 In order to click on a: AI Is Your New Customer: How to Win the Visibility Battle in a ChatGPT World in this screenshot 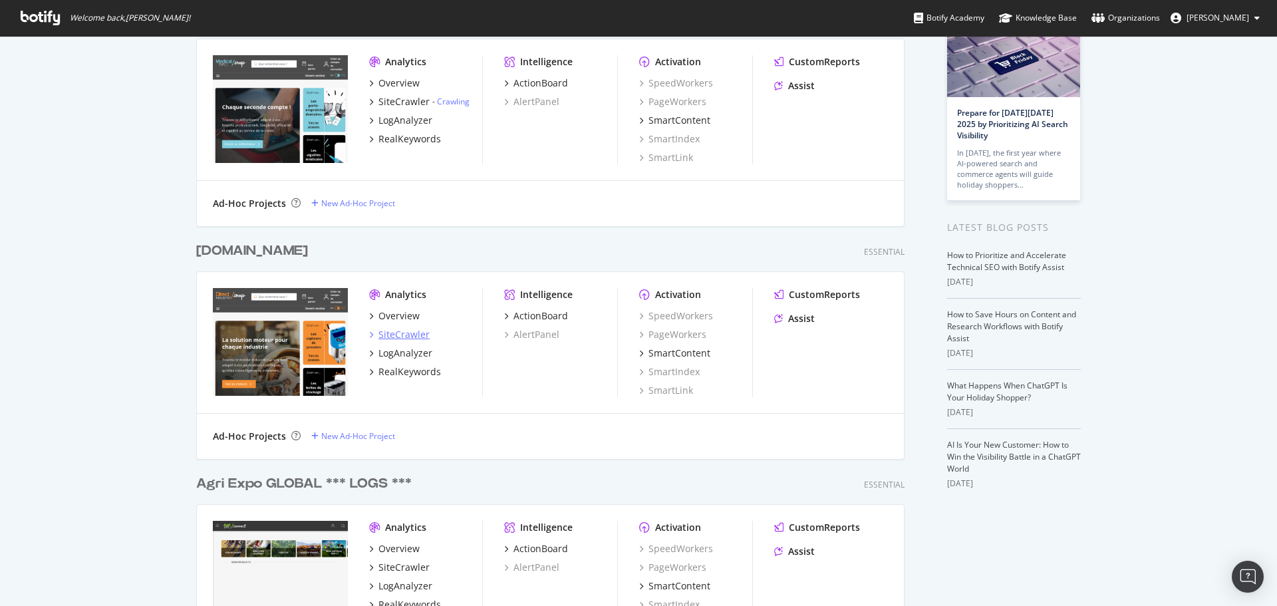, I will do `click(1014, 456)`.